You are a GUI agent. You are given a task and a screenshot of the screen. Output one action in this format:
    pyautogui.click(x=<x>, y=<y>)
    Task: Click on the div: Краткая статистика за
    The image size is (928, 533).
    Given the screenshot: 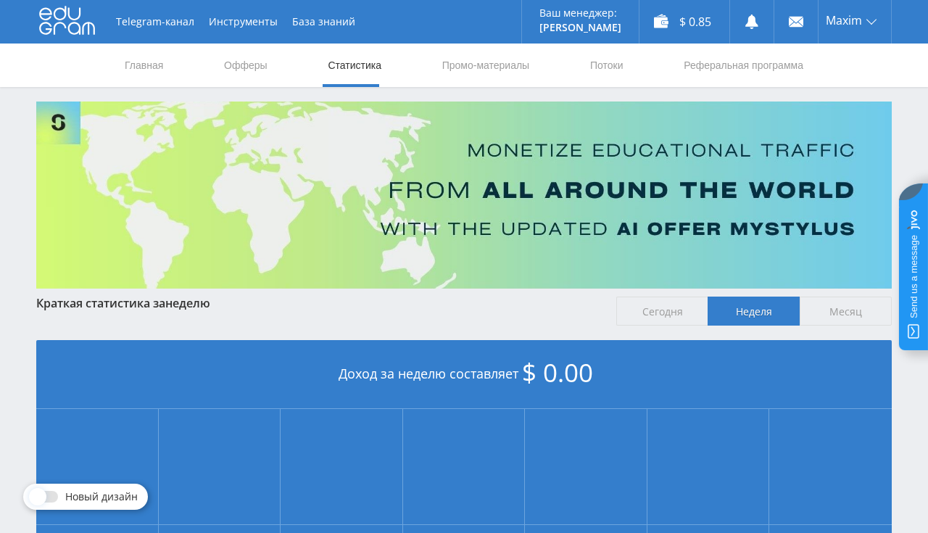 What is the action you would take?
    pyautogui.click(x=319, y=303)
    